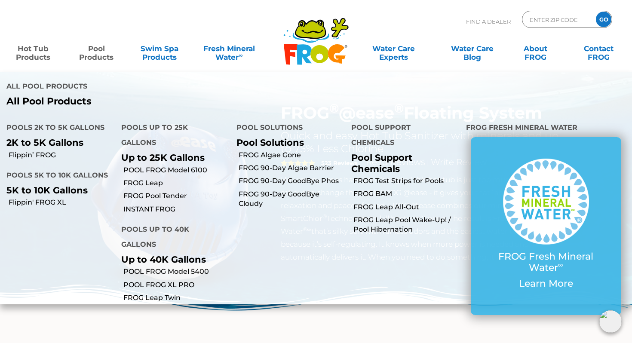  I want to click on a: All Pool Products, so click(158, 102).